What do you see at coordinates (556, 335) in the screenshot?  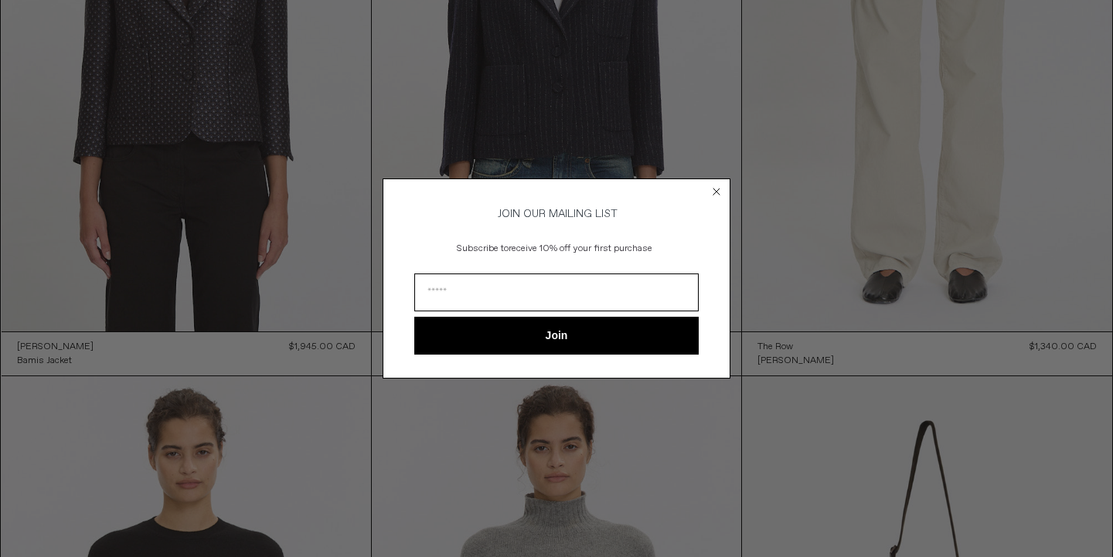 I see `button: Join` at bounding box center [556, 335].